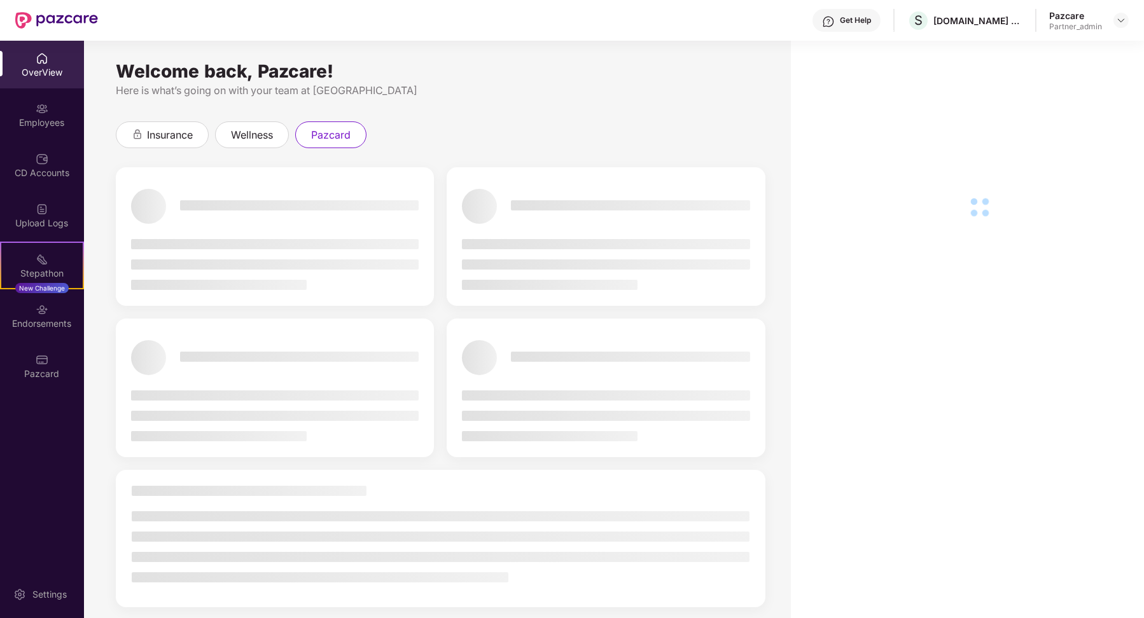 This screenshot has height=618, width=1144. I want to click on img: svg+xml;base64,PHN2ZyBpZD0iRW1wbG95ZWVzIiB4bWxucz0iaHR0cDovL3d3dy53My5vcmcvMjAwMC9zdmciIHdpZHRoPS..., so click(42, 109).